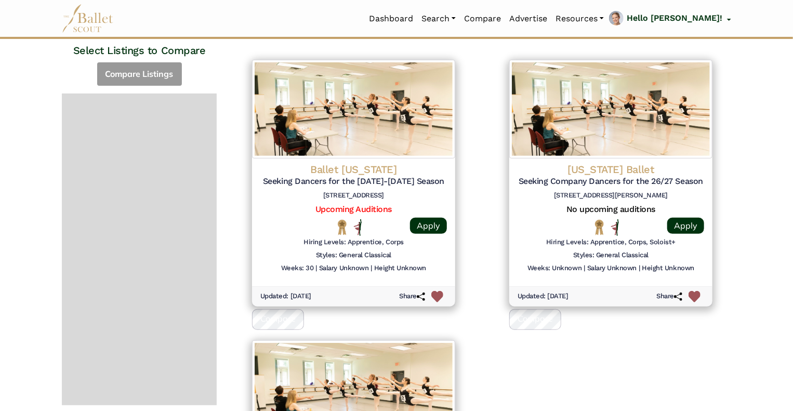 This screenshot has height=411, width=793. Describe the element at coordinates (611, 181) in the screenshot. I see `h5: Seeking Company Dancers for the 26/27 Season` at that location.